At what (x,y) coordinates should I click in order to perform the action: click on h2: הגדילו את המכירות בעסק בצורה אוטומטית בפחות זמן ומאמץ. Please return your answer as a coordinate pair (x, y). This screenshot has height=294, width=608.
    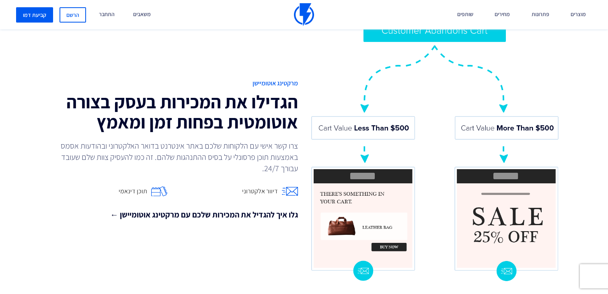
    Looking at the image, I should click on (173, 112).